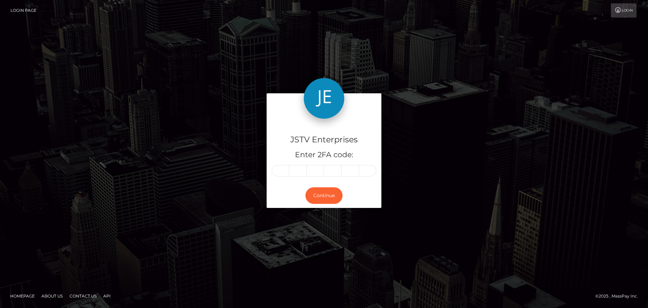  Describe the element at coordinates (83, 295) in the screenshot. I see `a: Contact Us` at that location.